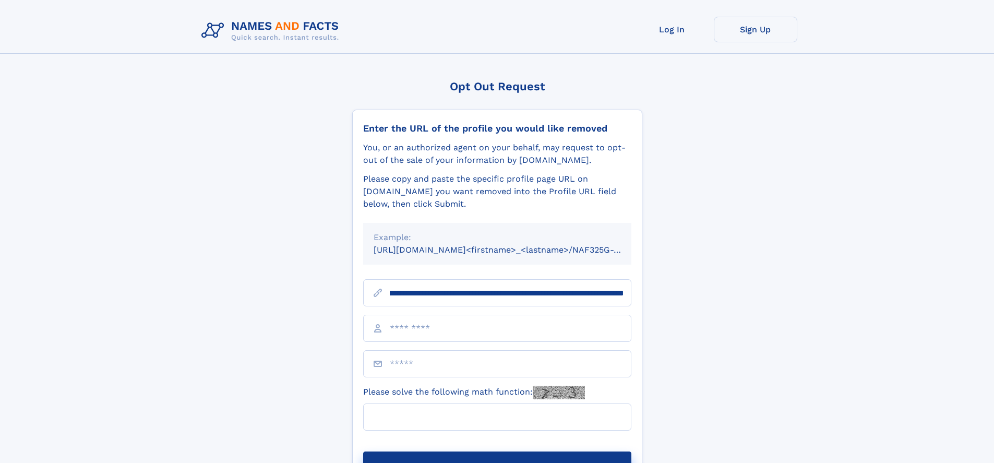 This screenshot has width=994, height=463. Describe the element at coordinates (497, 237) in the screenshot. I see `div: Example:` at that location.